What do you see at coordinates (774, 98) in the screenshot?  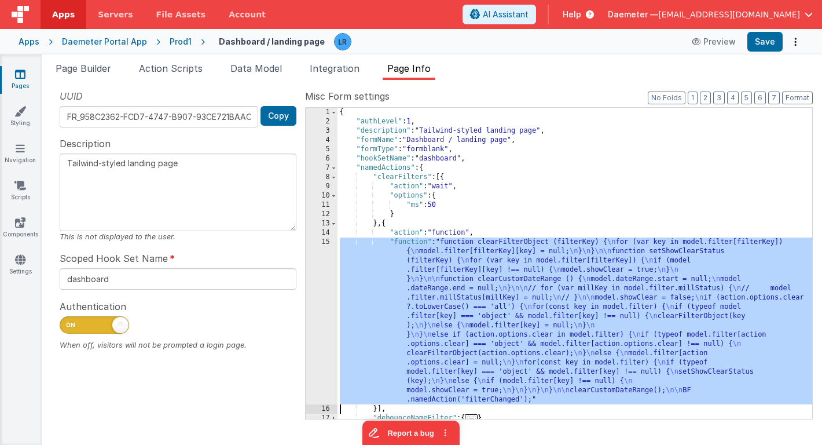 I see `button: 7` at bounding box center [774, 98].